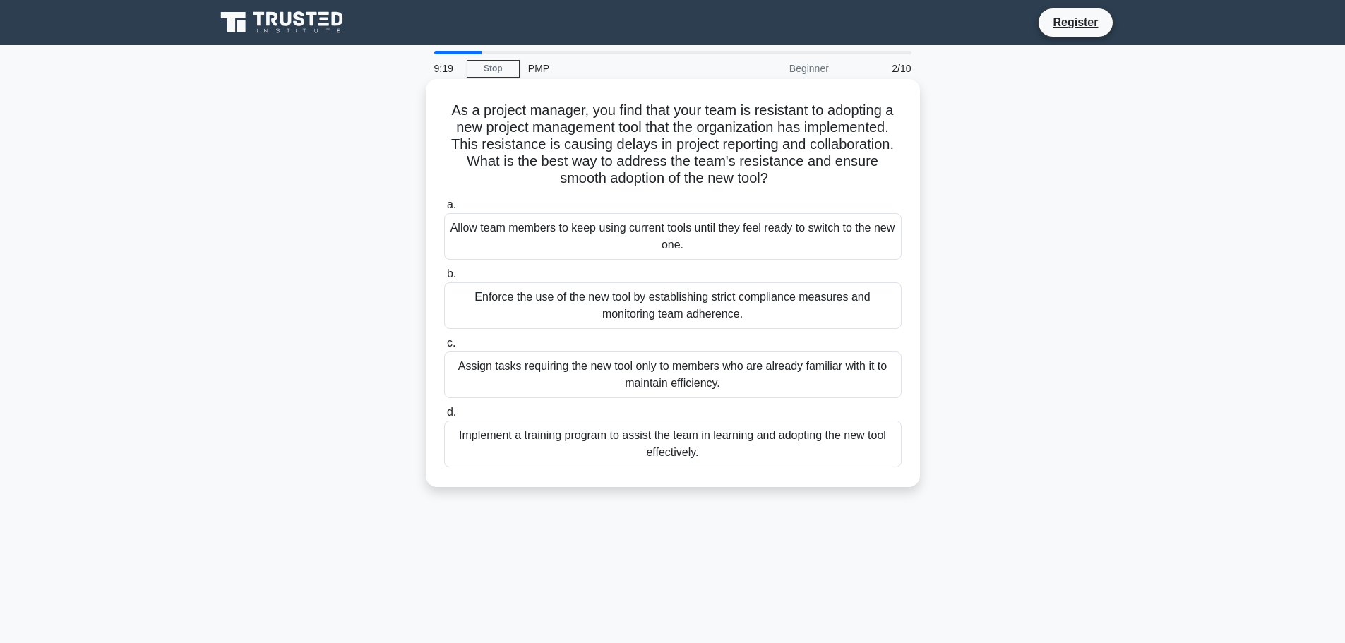  Describe the element at coordinates (673, 375) in the screenshot. I see `div: Assign tasks requiring the new tool only to members who are already familiar with it to maintain ...` at that location.